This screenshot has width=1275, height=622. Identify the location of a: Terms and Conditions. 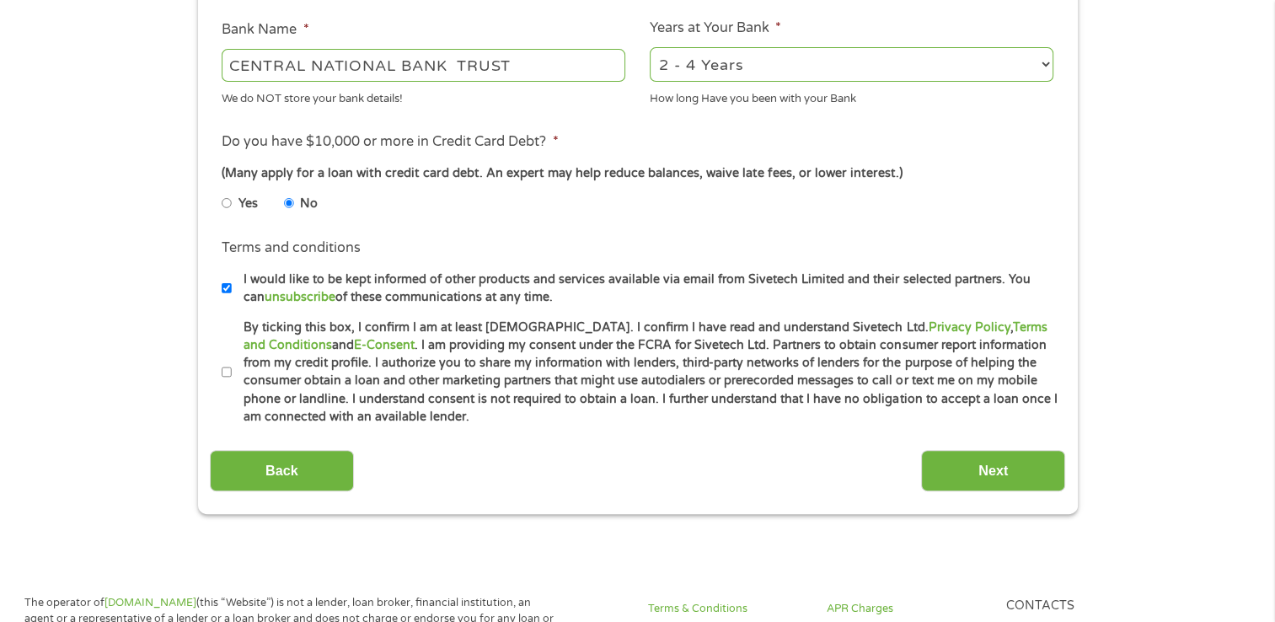
(645, 336).